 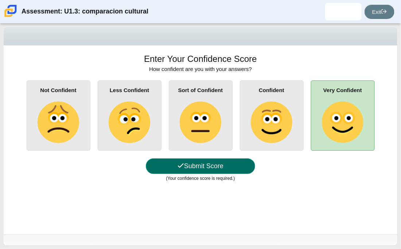 I want to click on img: star-struck-face.png, so click(x=343, y=123).